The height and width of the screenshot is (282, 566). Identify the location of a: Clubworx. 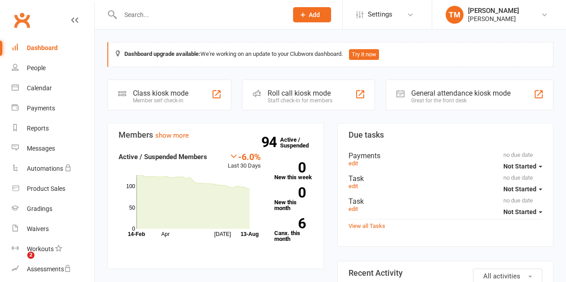
(22, 20).